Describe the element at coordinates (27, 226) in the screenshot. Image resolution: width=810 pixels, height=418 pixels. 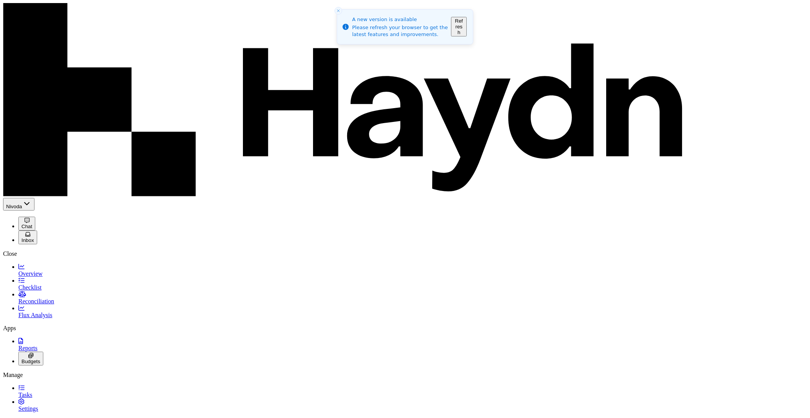
I see `span: Chat` at that location.